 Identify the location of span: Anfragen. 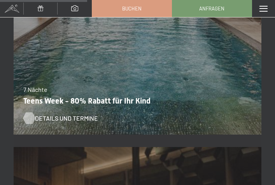
(211, 9).